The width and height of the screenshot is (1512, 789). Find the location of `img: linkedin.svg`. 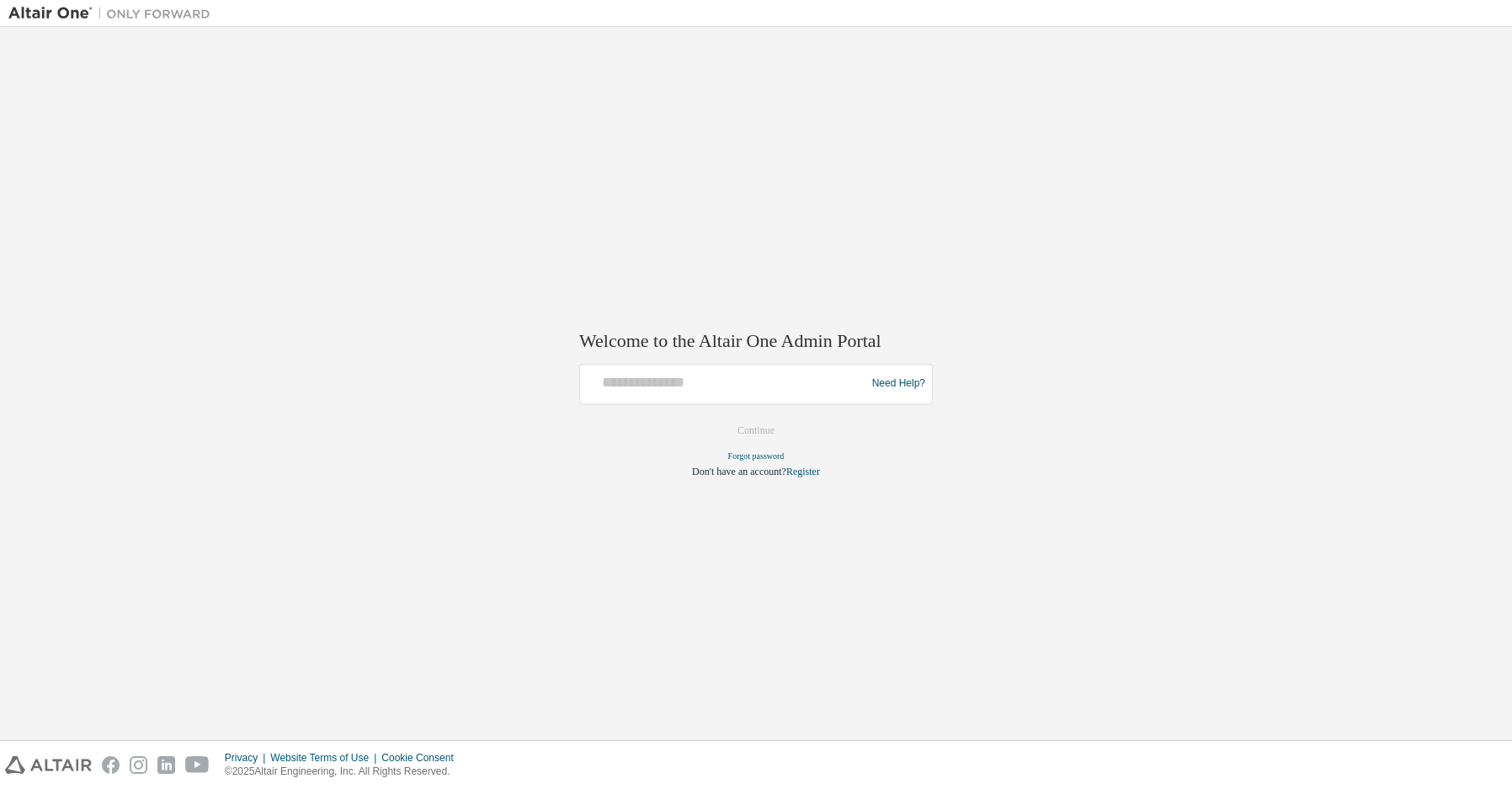

img: linkedin.svg is located at coordinates (166, 765).